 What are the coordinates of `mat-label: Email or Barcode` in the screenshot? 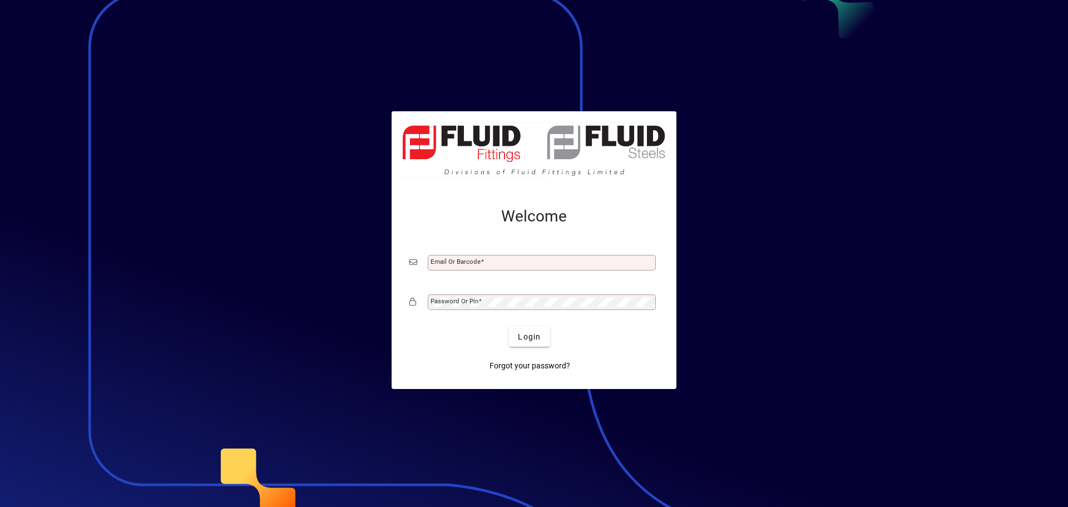 It's located at (456, 262).